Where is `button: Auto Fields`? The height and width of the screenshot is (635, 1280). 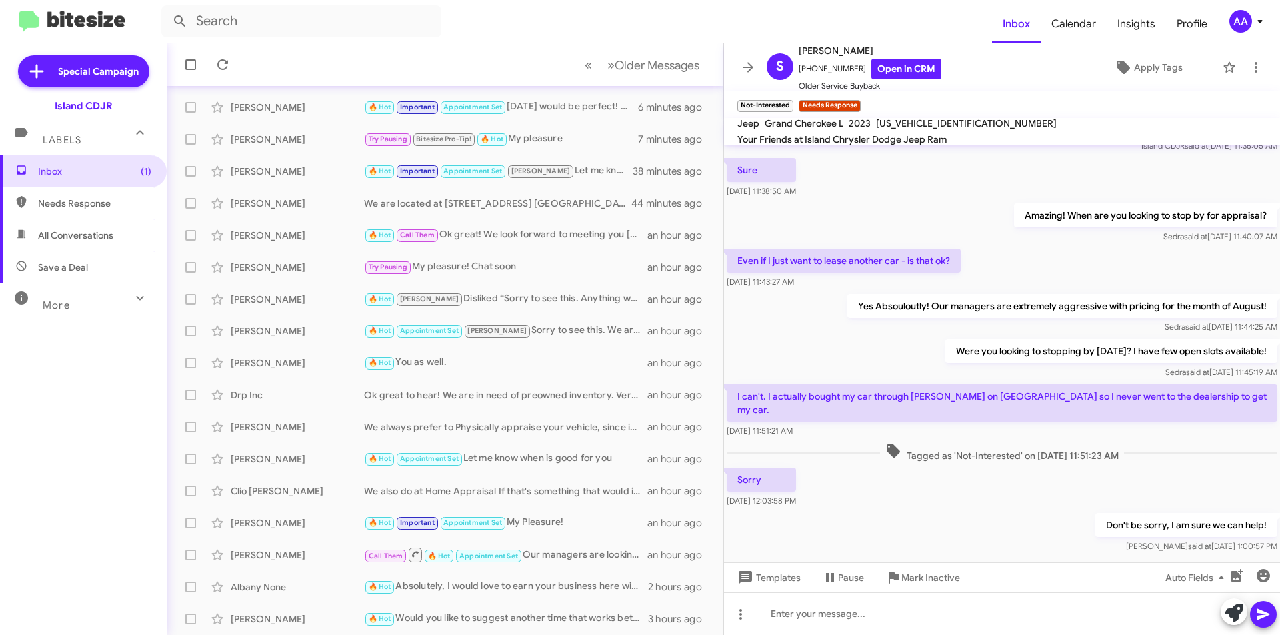 button: Auto Fields is located at coordinates (1197, 578).